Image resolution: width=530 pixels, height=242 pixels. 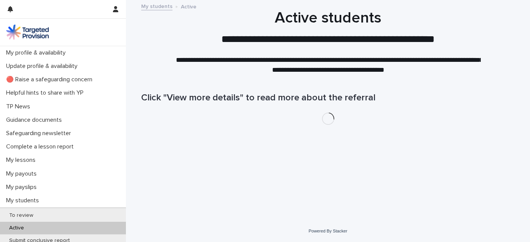 I want to click on p: My students, so click(x=24, y=200).